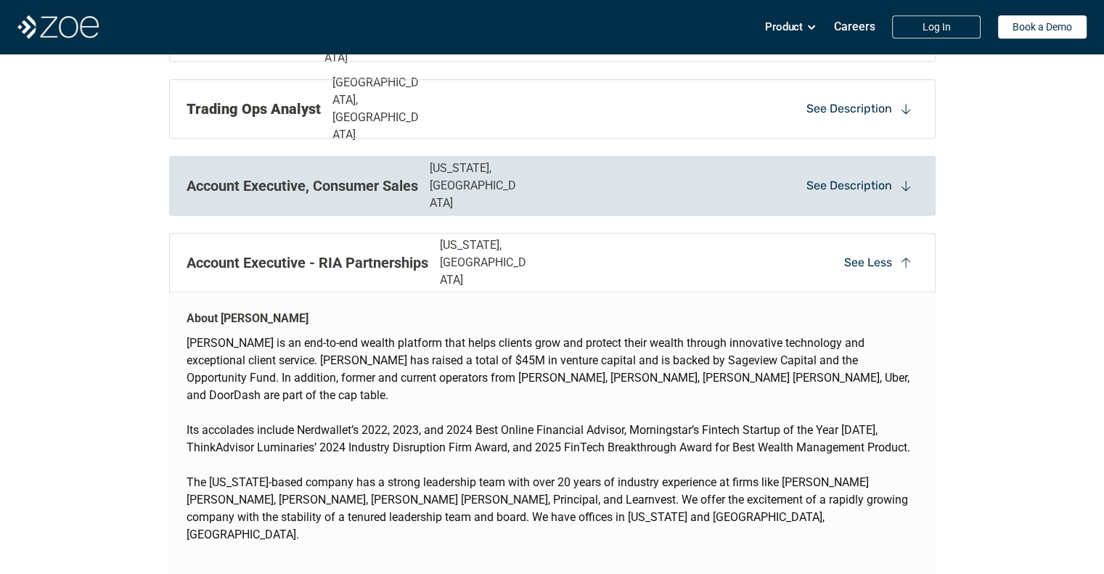 This screenshot has height=574, width=1104. I want to click on p: Product, so click(784, 27).